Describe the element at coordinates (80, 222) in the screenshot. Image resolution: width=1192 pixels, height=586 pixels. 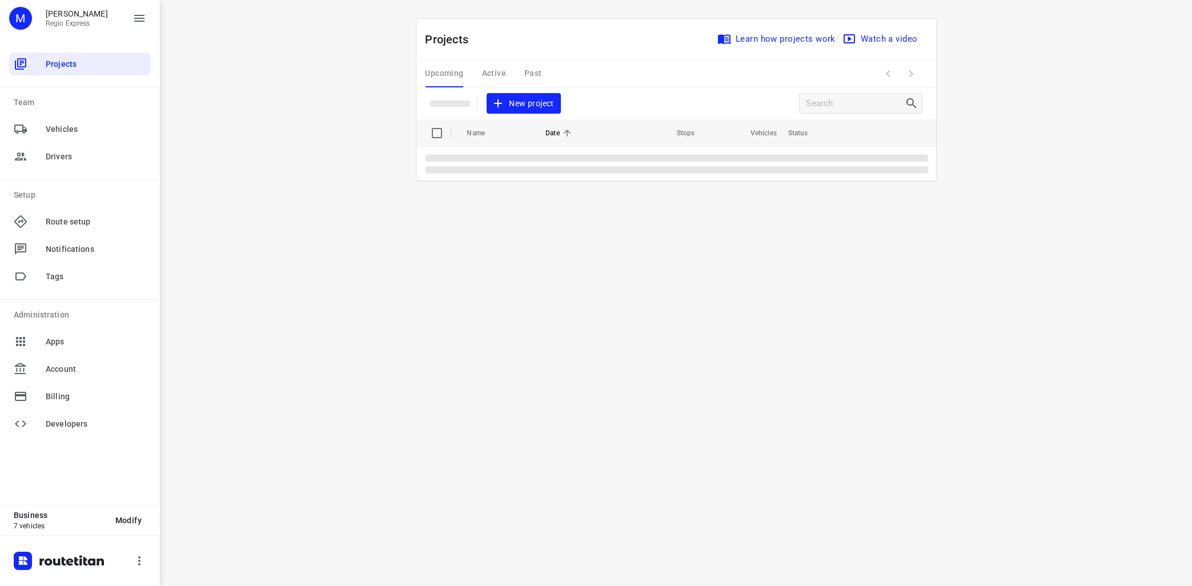
I see `div: Route setup` at that location.